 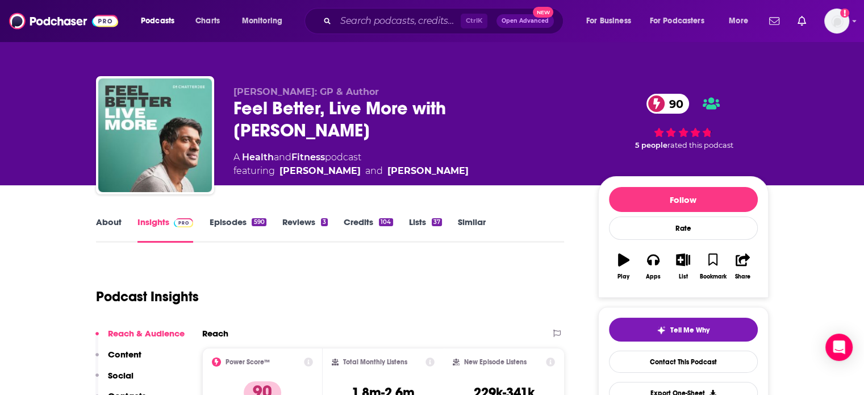 What do you see at coordinates (837, 21) in the screenshot?
I see `span: Logged in as NickG` at bounding box center [837, 21].